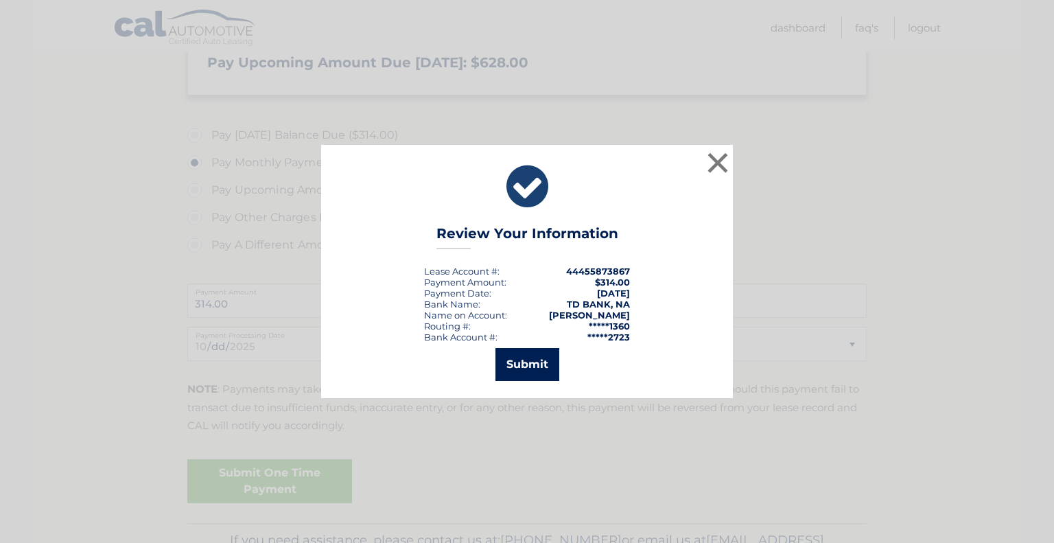 The height and width of the screenshot is (543, 1054). I want to click on div: Routing #:, so click(448, 326).